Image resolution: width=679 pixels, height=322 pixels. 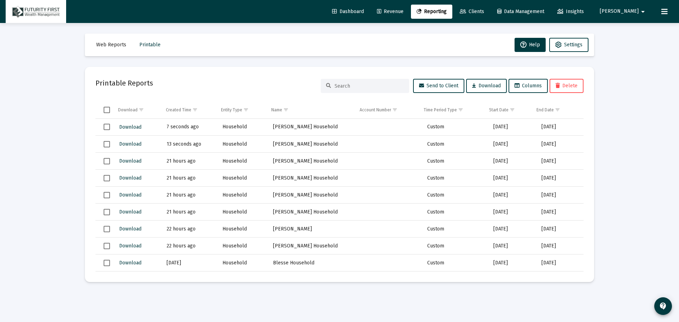 I want to click on td: Column Download, so click(x=137, y=110).